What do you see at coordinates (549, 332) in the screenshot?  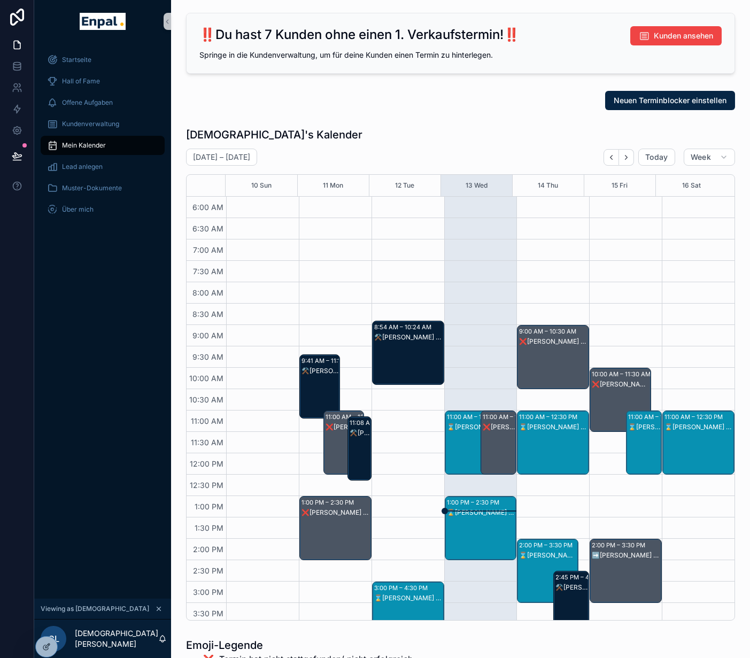 I see `div: 9:00 AM – 10:30 AM` at bounding box center [549, 332].